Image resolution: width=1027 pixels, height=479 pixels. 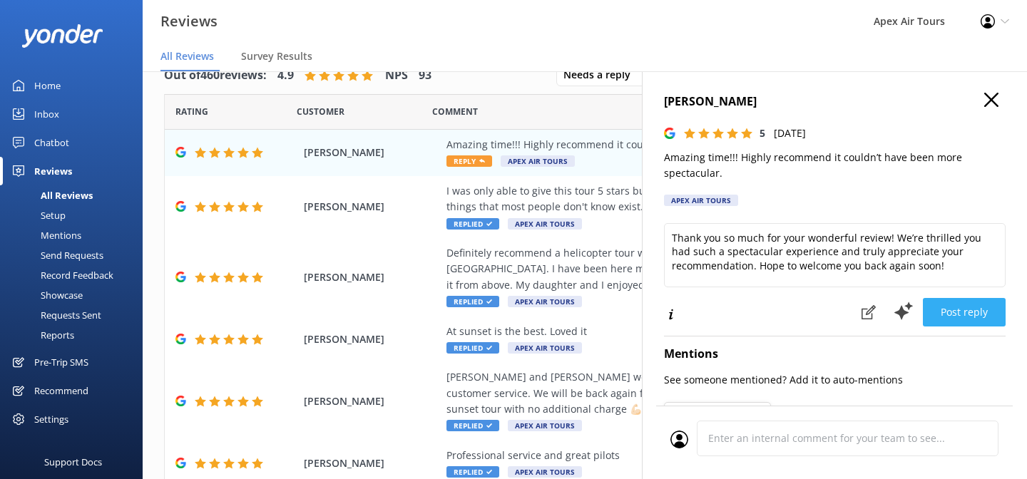 What do you see at coordinates (187, 56) in the screenshot?
I see `span: All Reviews` at bounding box center [187, 56].